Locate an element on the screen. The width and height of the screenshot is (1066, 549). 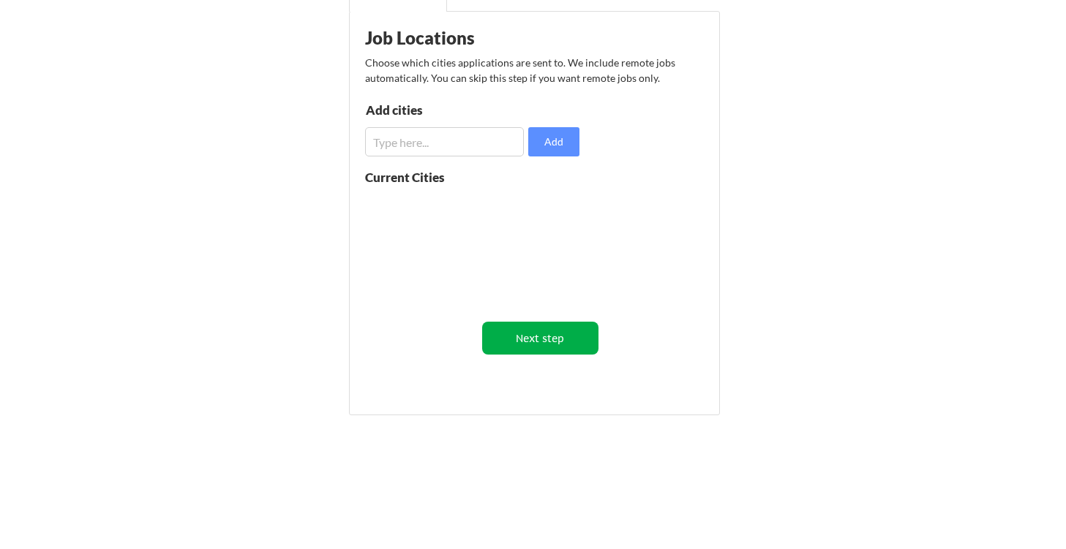
div: Add cities is located at coordinates (441, 110).